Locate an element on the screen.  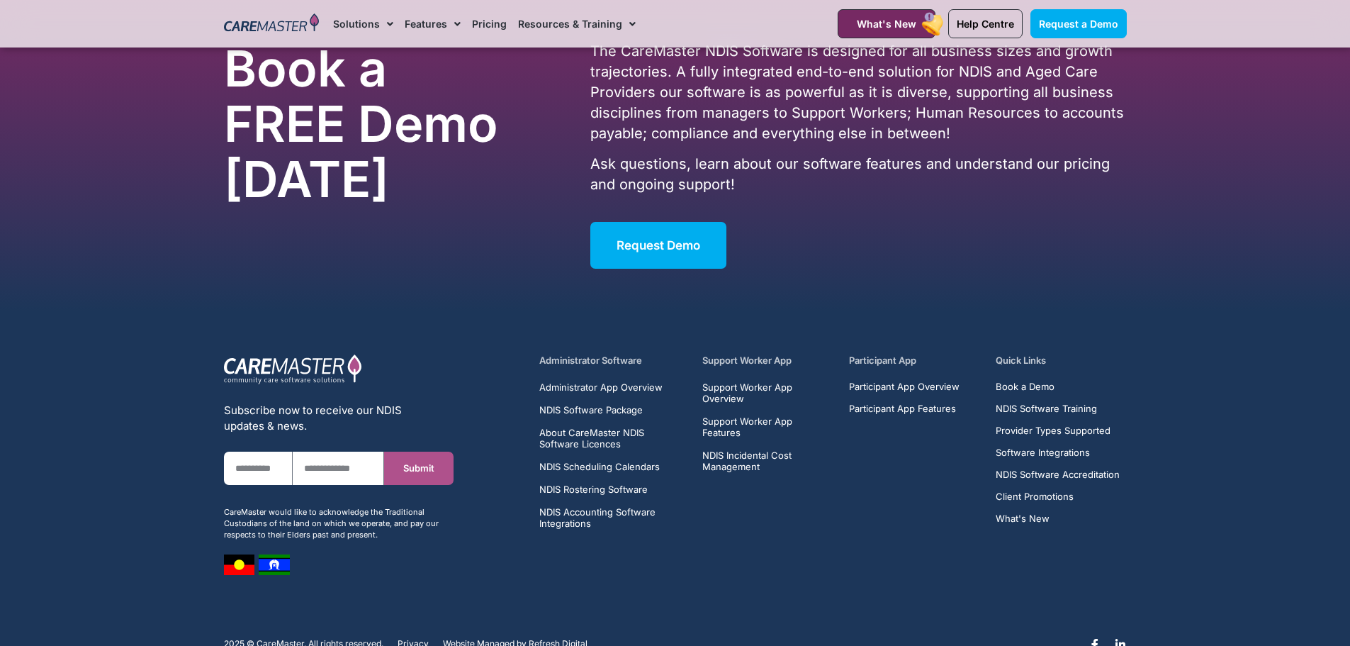
h5: Support Worker App is located at coordinates (767, 360).